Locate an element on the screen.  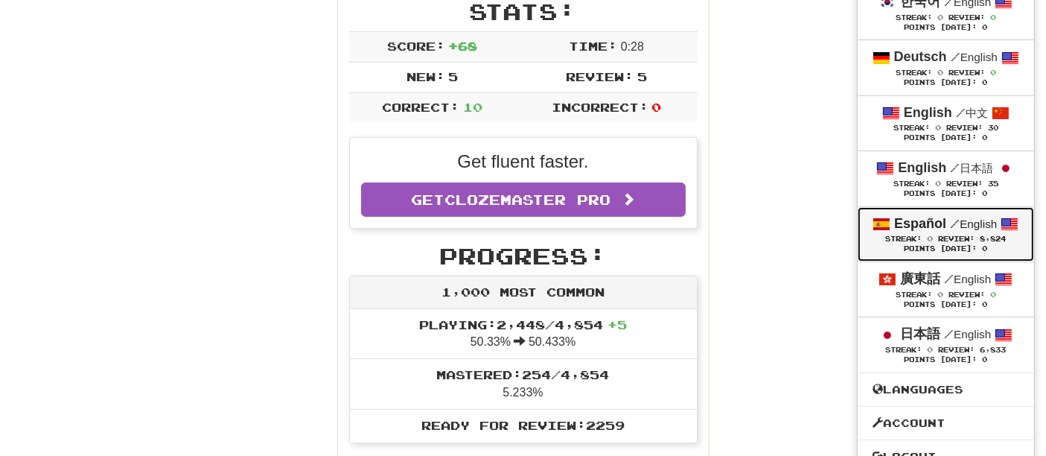
span: 0 : 28 is located at coordinates (632, 46).